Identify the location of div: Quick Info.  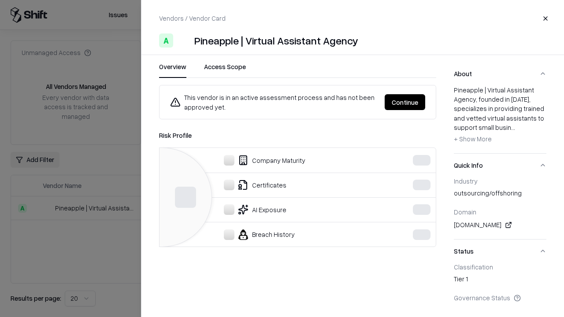
(500, 208).